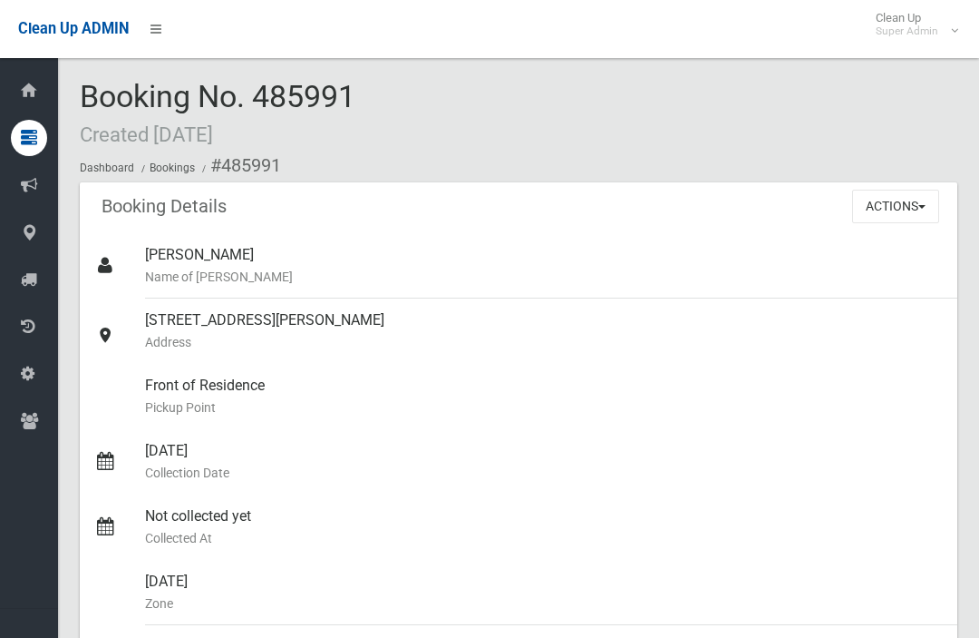  I want to click on span: Clean Up ADMIN, so click(73, 28).